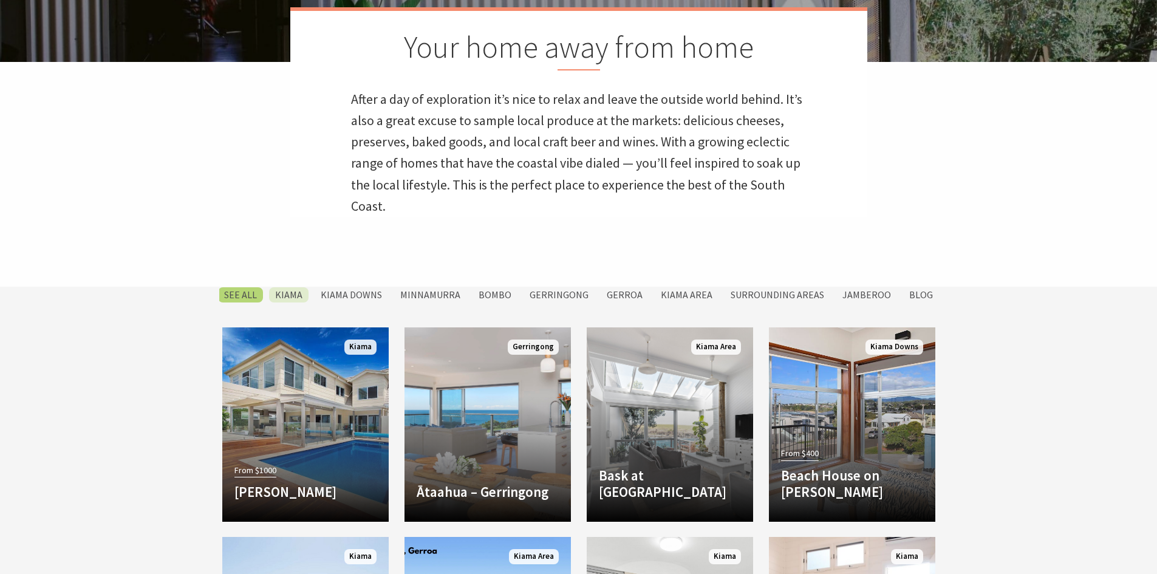  What do you see at coordinates (894, 347) in the screenshot?
I see `span: Kiama Downs` at bounding box center [894, 347].